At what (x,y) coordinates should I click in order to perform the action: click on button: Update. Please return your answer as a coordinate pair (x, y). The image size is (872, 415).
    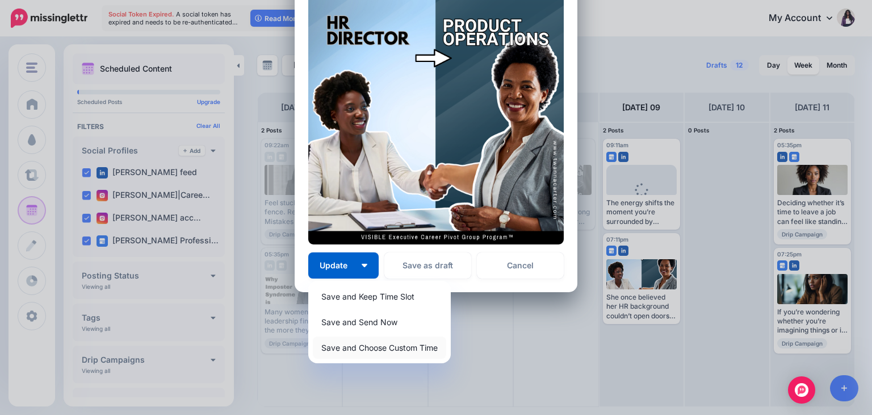
    Looking at the image, I should click on (344, 265).